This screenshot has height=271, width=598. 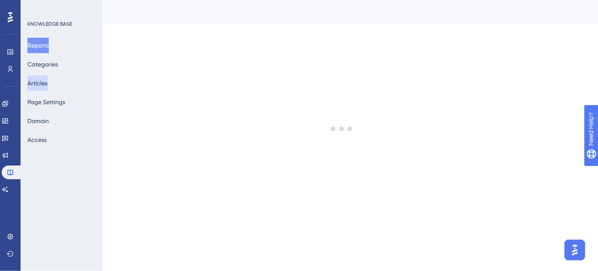 What do you see at coordinates (37, 83) in the screenshot?
I see `button: Articles` at bounding box center [37, 83].